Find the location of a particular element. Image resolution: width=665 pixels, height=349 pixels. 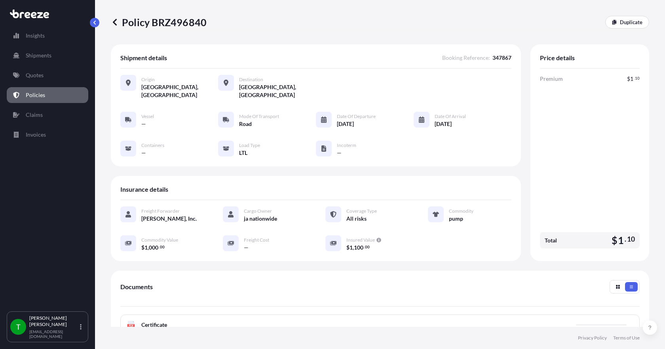

p: Privacy Policy is located at coordinates (592, 338).